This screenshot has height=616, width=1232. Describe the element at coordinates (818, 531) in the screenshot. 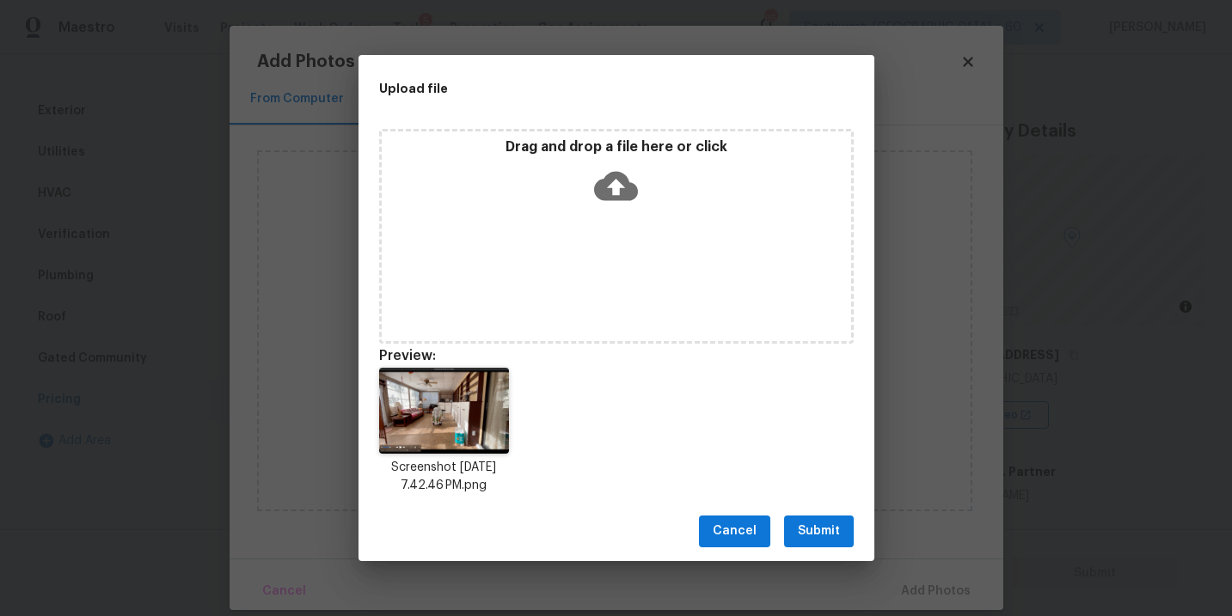

I see `span: Submit` at that location.